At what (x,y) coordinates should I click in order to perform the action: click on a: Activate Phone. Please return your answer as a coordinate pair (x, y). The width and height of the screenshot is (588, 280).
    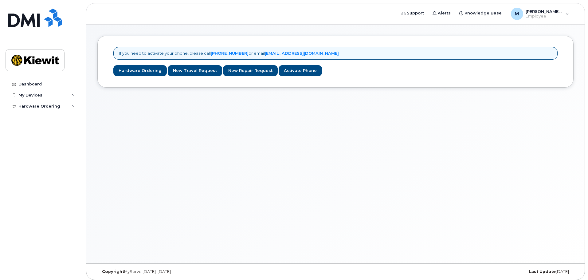
    Looking at the image, I should click on (300, 71).